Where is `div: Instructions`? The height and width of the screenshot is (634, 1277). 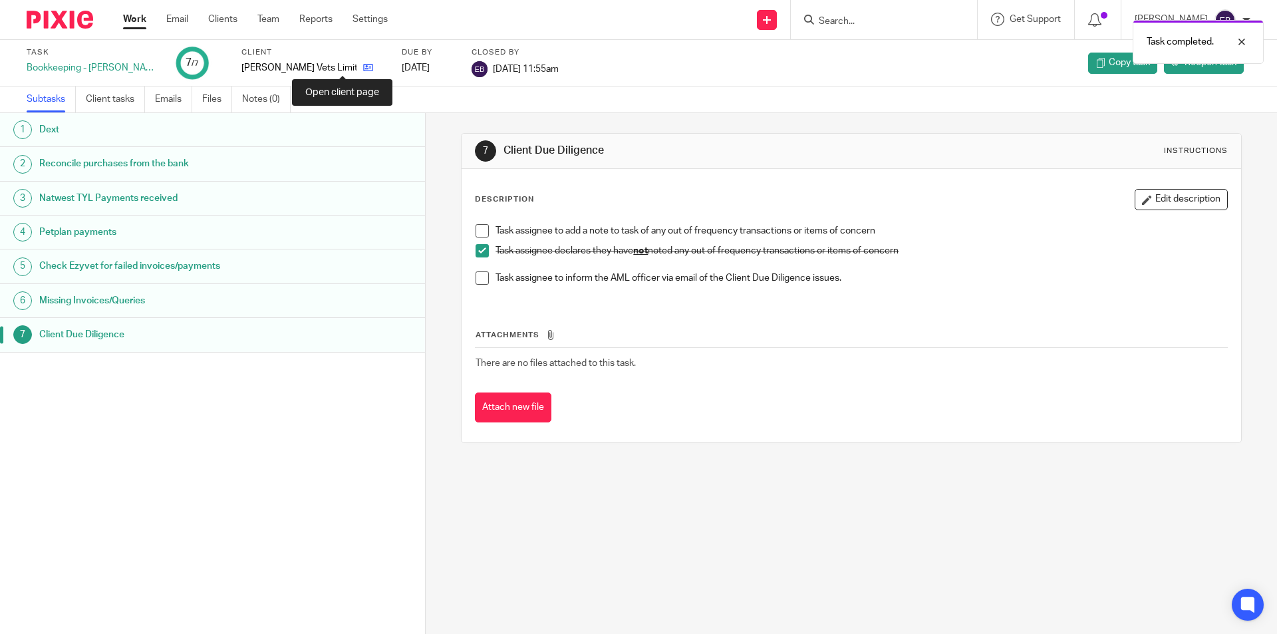 div: Instructions is located at coordinates (1196, 151).